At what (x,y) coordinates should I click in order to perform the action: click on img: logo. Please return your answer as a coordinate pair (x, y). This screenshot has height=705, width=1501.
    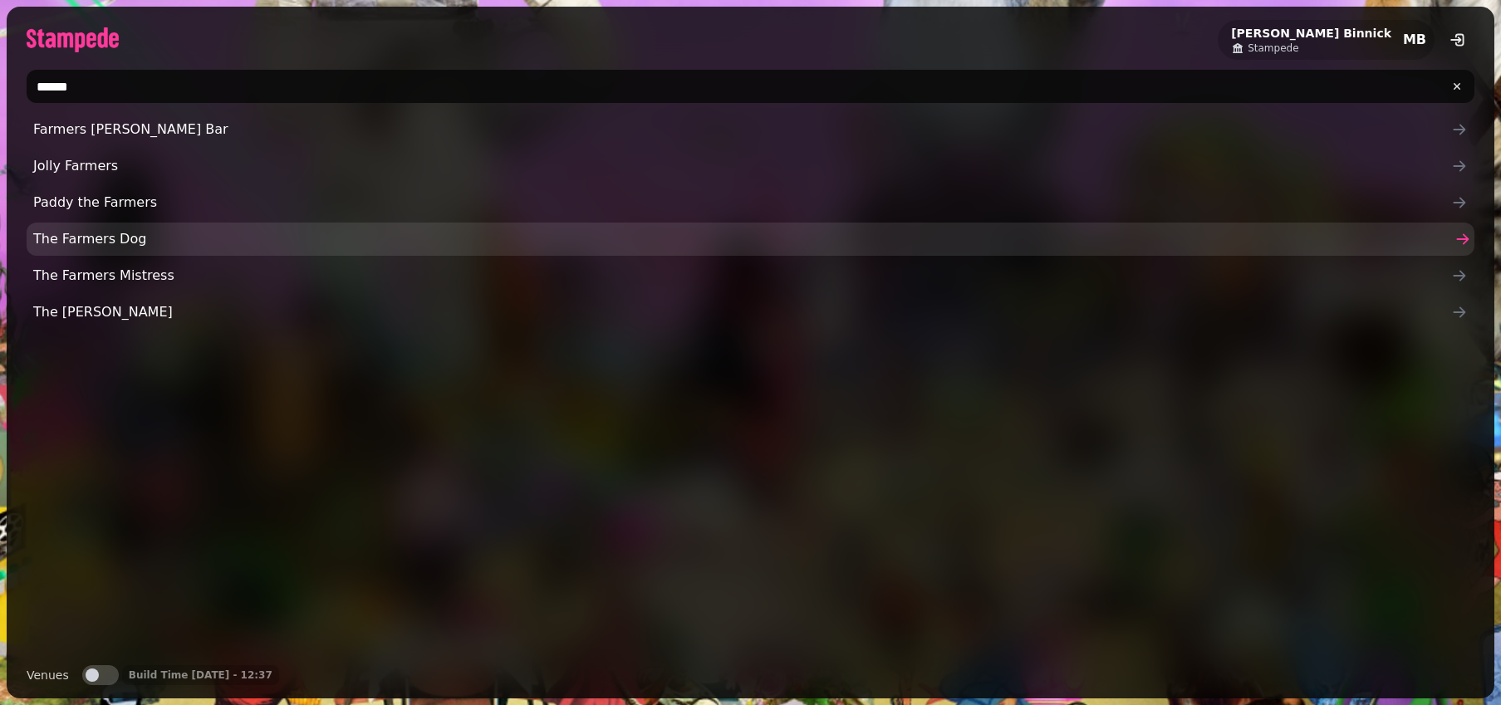
    Looking at the image, I should click on (72, 40).